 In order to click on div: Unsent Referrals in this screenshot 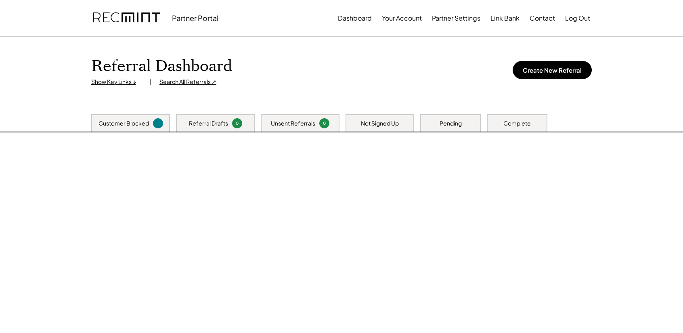, I will do `click(293, 123)`.